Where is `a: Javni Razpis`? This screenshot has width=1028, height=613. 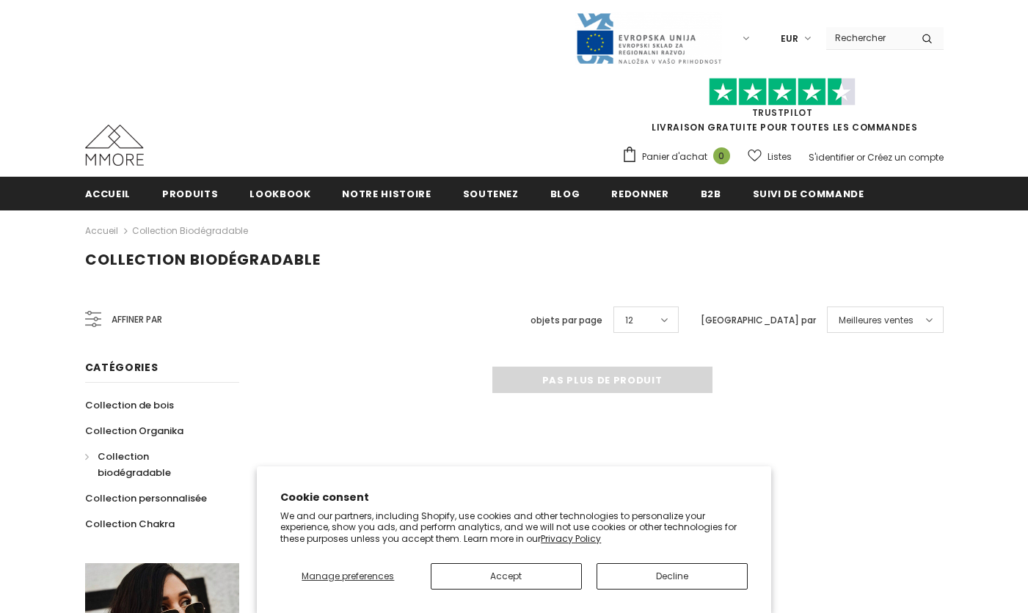
a: Javni Razpis is located at coordinates (648, 37).